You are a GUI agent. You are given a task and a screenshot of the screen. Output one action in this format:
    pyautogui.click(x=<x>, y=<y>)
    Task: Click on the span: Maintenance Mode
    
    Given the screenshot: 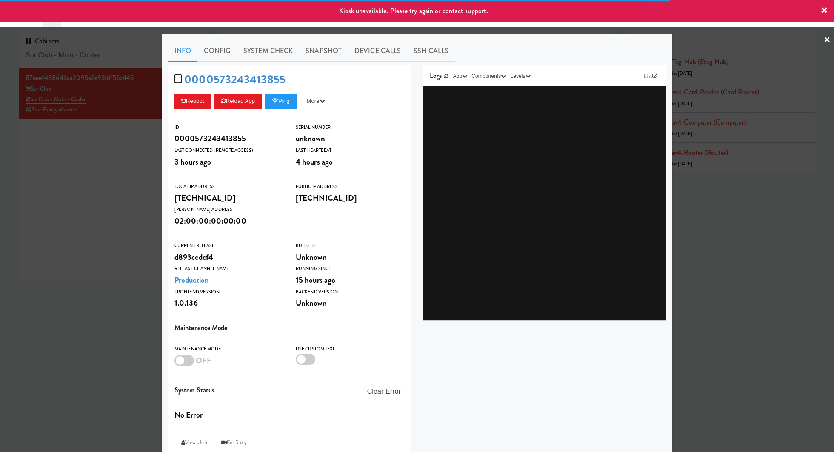 What is the action you would take?
    pyautogui.click(x=201, y=327)
    